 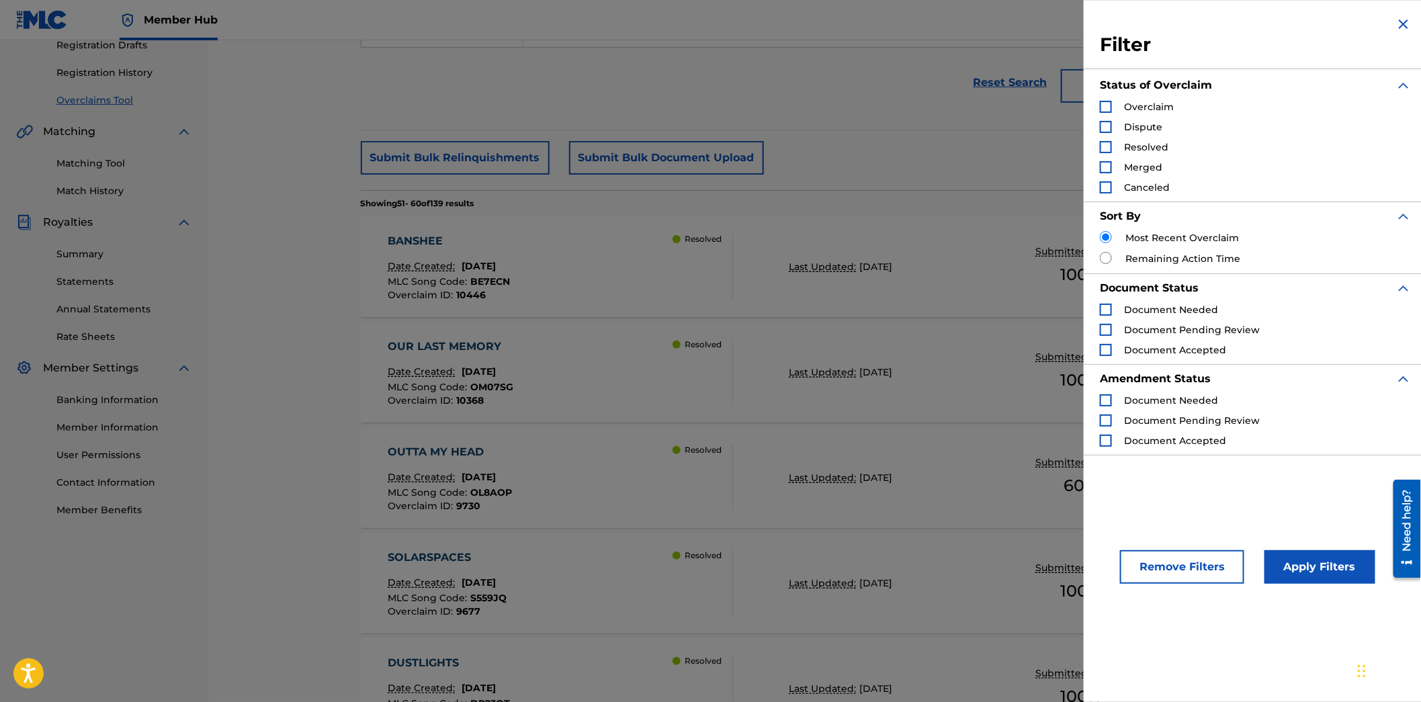 I want to click on div: Need help?, so click(x=24, y=46).